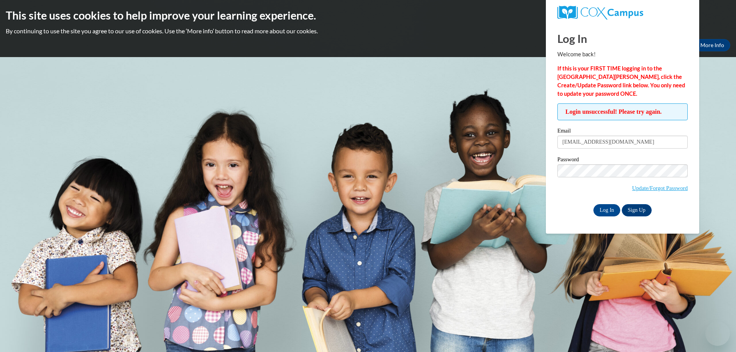 The width and height of the screenshot is (736, 352). Describe the element at coordinates (660, 188) in the screenshot. I see `a: Update/Forgot Password` at that location.